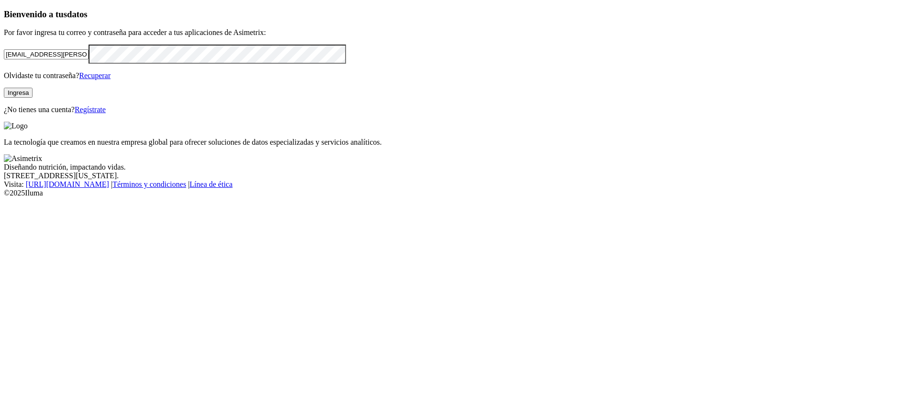 This screenshot has height=402, width=919. Describe the element at coordinates (77, 14) in the screenshot. I see `span: datos` at that location.